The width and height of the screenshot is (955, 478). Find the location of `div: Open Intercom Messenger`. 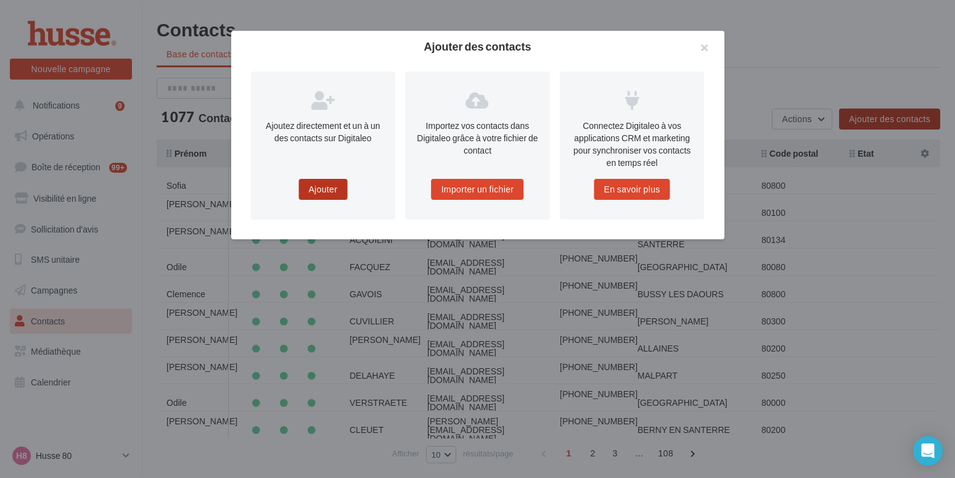

div: Open Intercom Messenger is located at coordinates (928, 451).